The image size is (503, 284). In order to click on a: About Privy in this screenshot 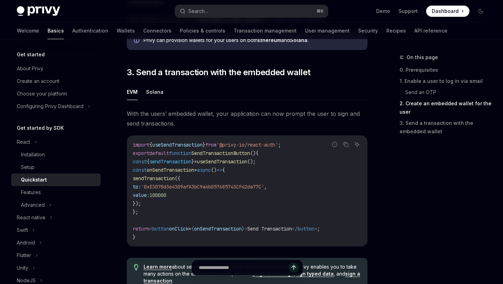, I will do `click(56, 68)`.